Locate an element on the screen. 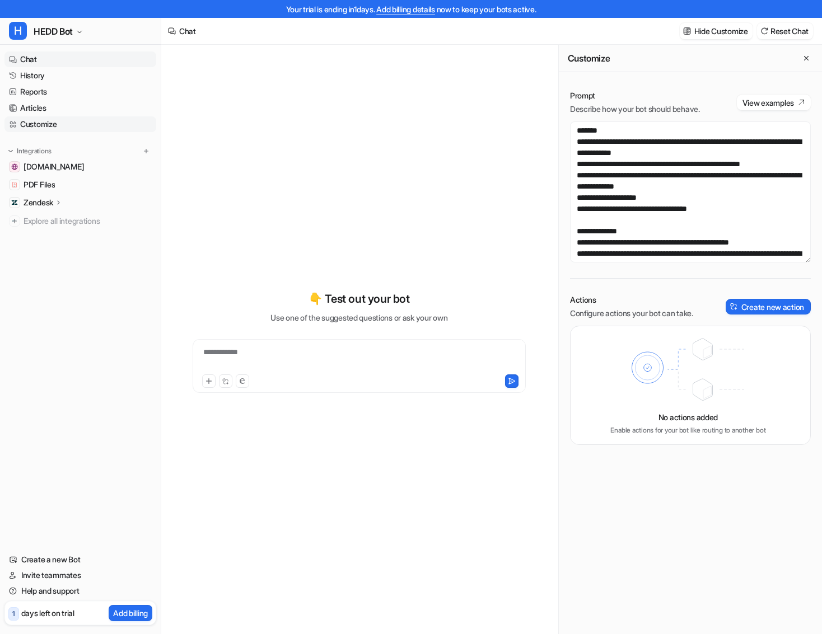 The height and width of the screenshot is (634, 822). p: 👇 Test out your bot is located at coordinates (359, 299).